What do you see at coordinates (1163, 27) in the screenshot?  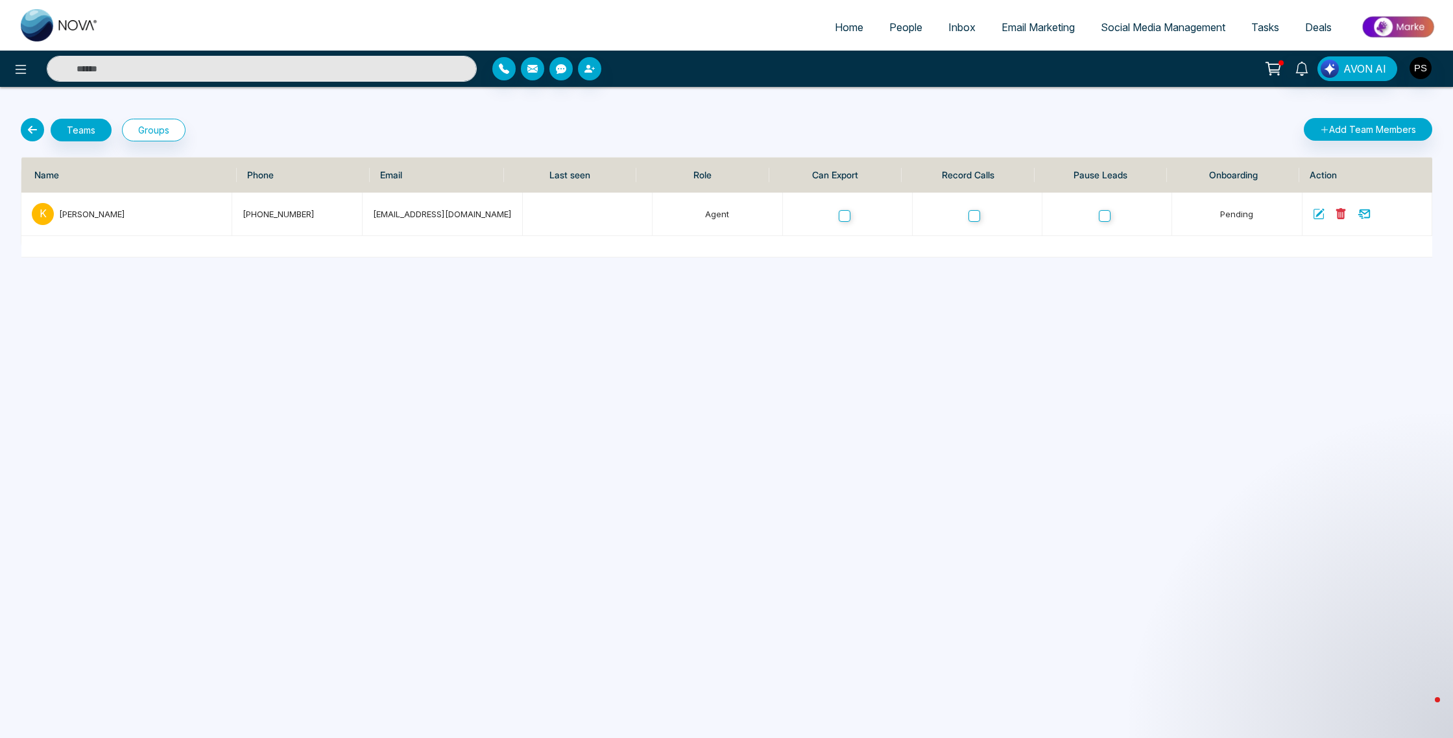 I see `a: Social Media Management` at bounding box center [1163, 27].